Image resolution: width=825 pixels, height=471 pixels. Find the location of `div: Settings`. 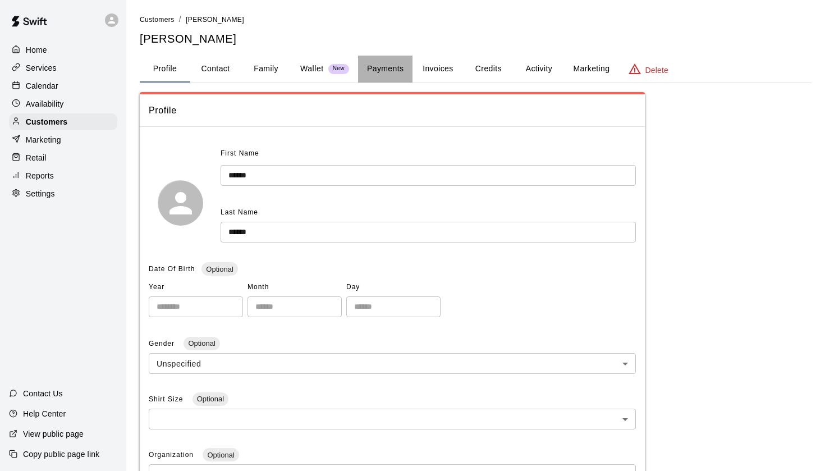

div: Settings is located at coordinates (63, 194).